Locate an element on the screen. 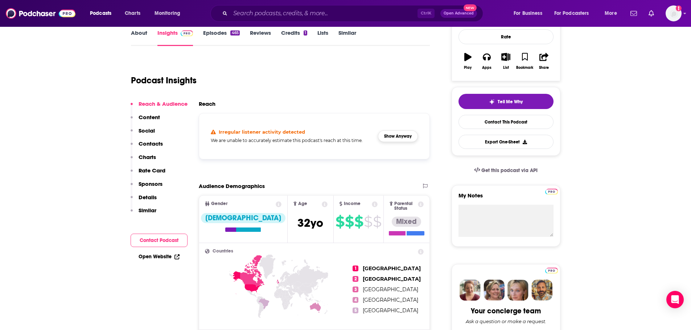 The image size is (691, 330). div: Search podcasts, credits, & more... is located at coordinates (353, 13).